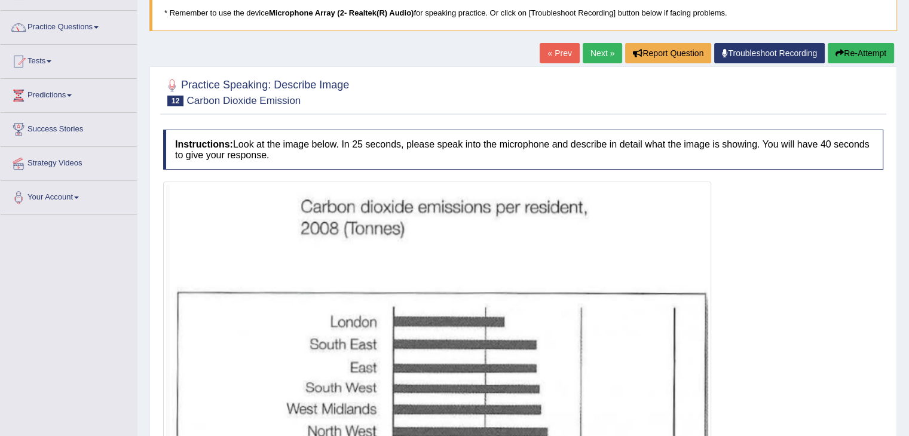  What do you see at coordinates (69, 128) in the screenshot?
I see `a: Success Stories` at bounding box center [69, 128].